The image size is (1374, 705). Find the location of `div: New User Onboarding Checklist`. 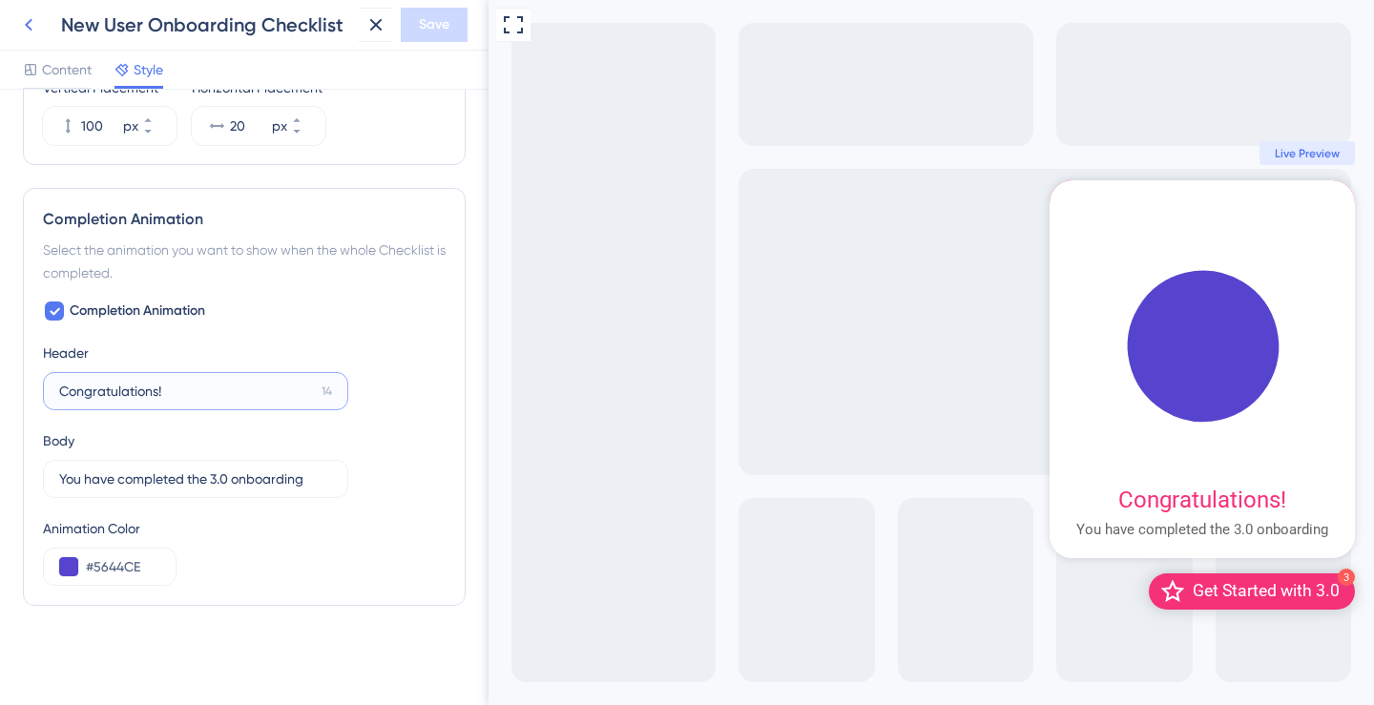

div: New User Onboarding Checklist is located at coordinates (206, 25).